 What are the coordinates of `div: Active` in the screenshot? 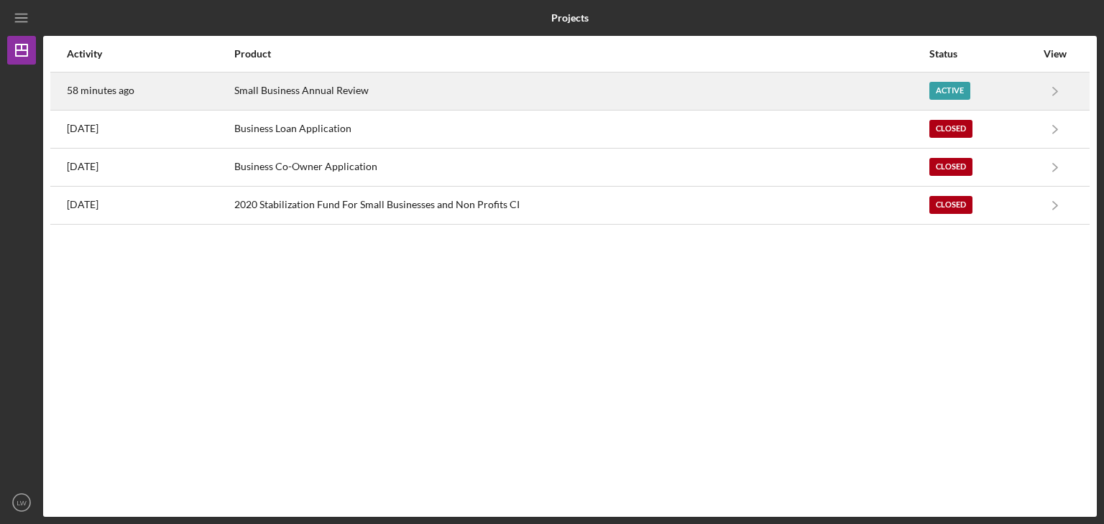 It's located at (949, 91).